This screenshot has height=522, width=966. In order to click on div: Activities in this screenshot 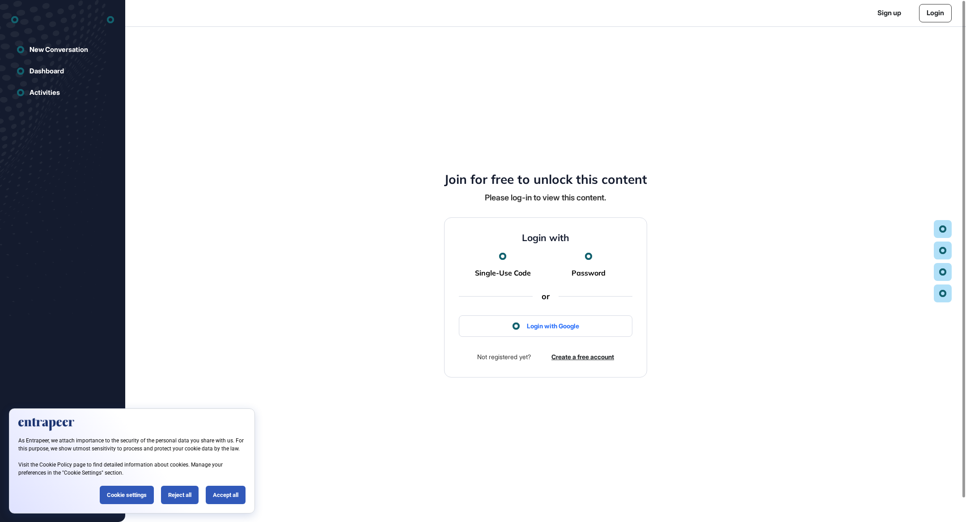, I will do `click(45, 93)`.